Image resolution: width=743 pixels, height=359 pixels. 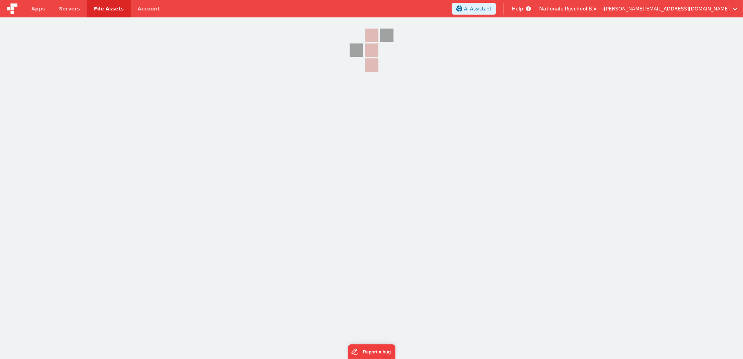 I want to click on span: Help, so click(x=518, y=9).